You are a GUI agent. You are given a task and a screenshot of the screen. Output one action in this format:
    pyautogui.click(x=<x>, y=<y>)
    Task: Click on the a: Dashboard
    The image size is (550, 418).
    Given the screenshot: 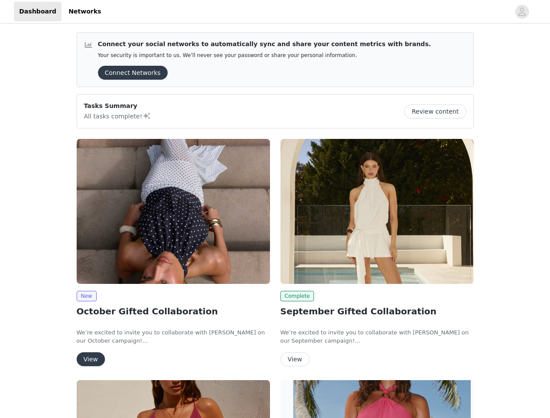 What is the action you would take?
    pyautogui.click(x=37, y=11)
    